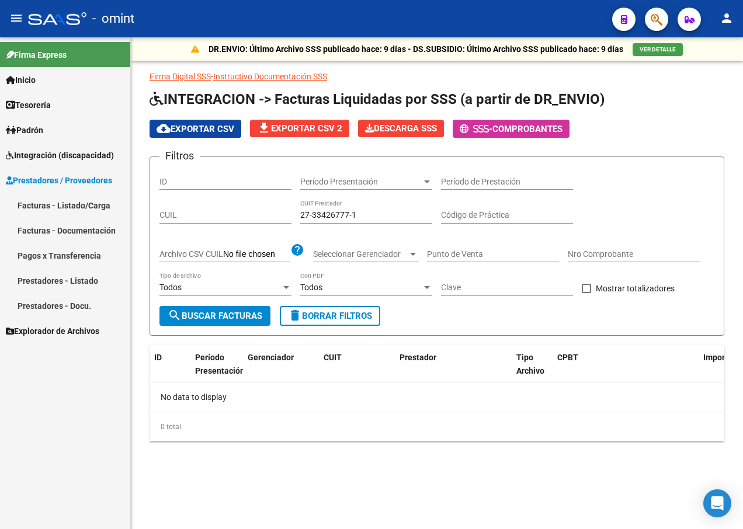  Describe the element at coordinates (418, 358) in the screenshot. I see `span: Prestador` at that location.